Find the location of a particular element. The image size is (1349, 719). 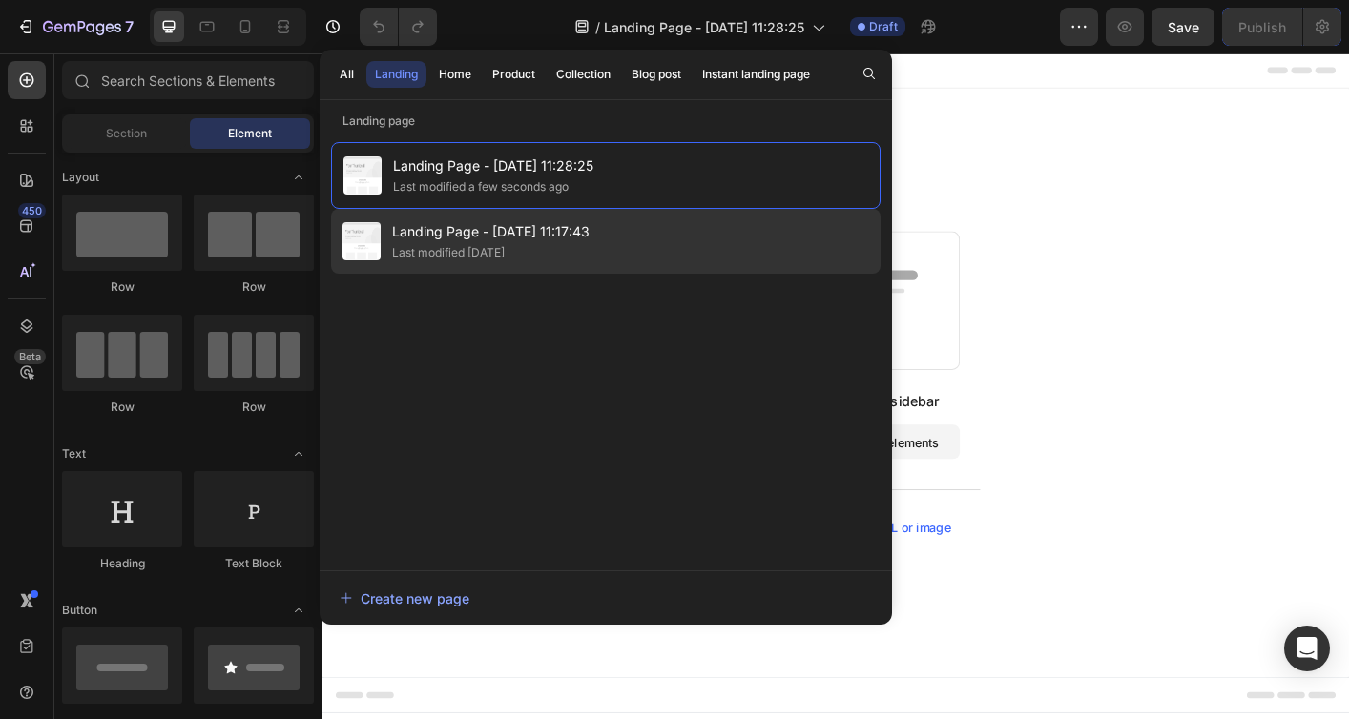

div: Beta is located at coordinates (30, 357).